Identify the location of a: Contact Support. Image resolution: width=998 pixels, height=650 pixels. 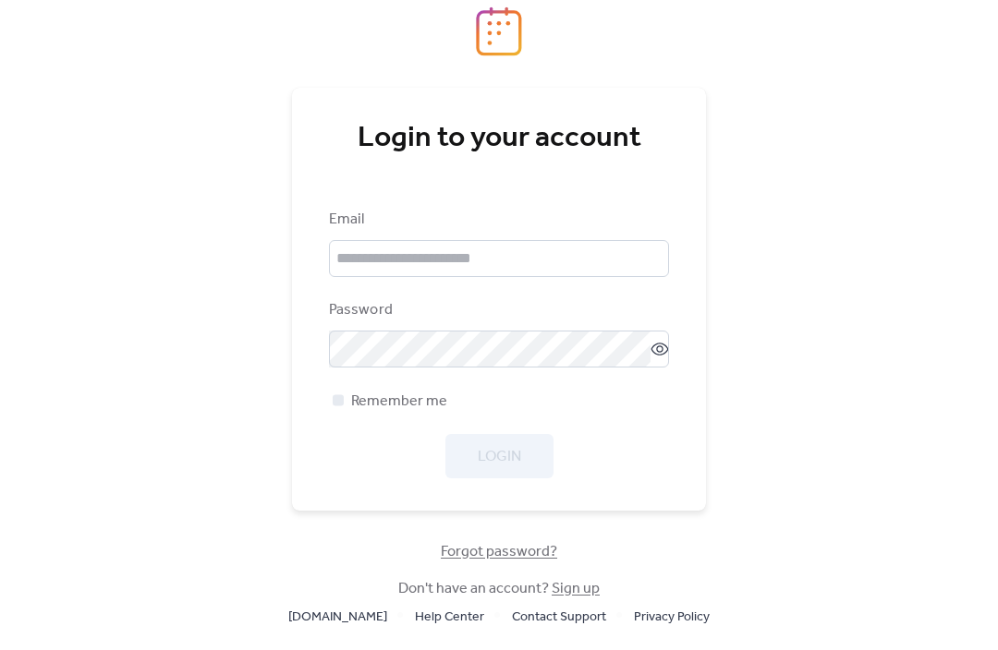
(559, 616).